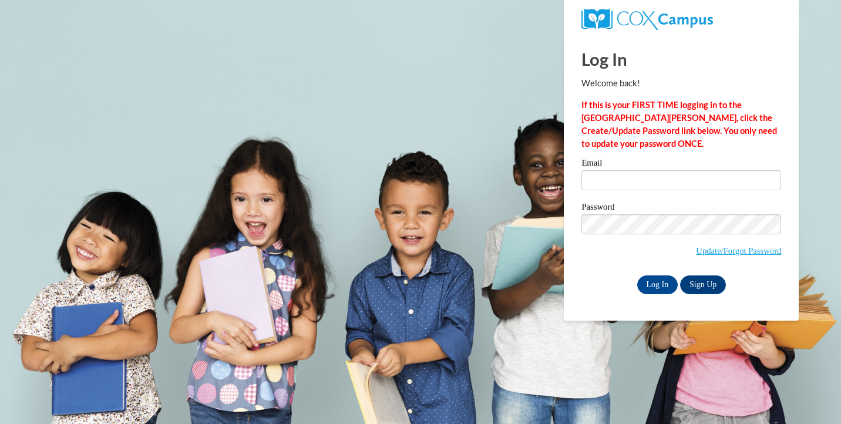 This screenshot has height=424, width=841. What do you see at coordinates (703, 285) in the screenshot?
I see `a: Sign Up` at bounding box center [703, 285].